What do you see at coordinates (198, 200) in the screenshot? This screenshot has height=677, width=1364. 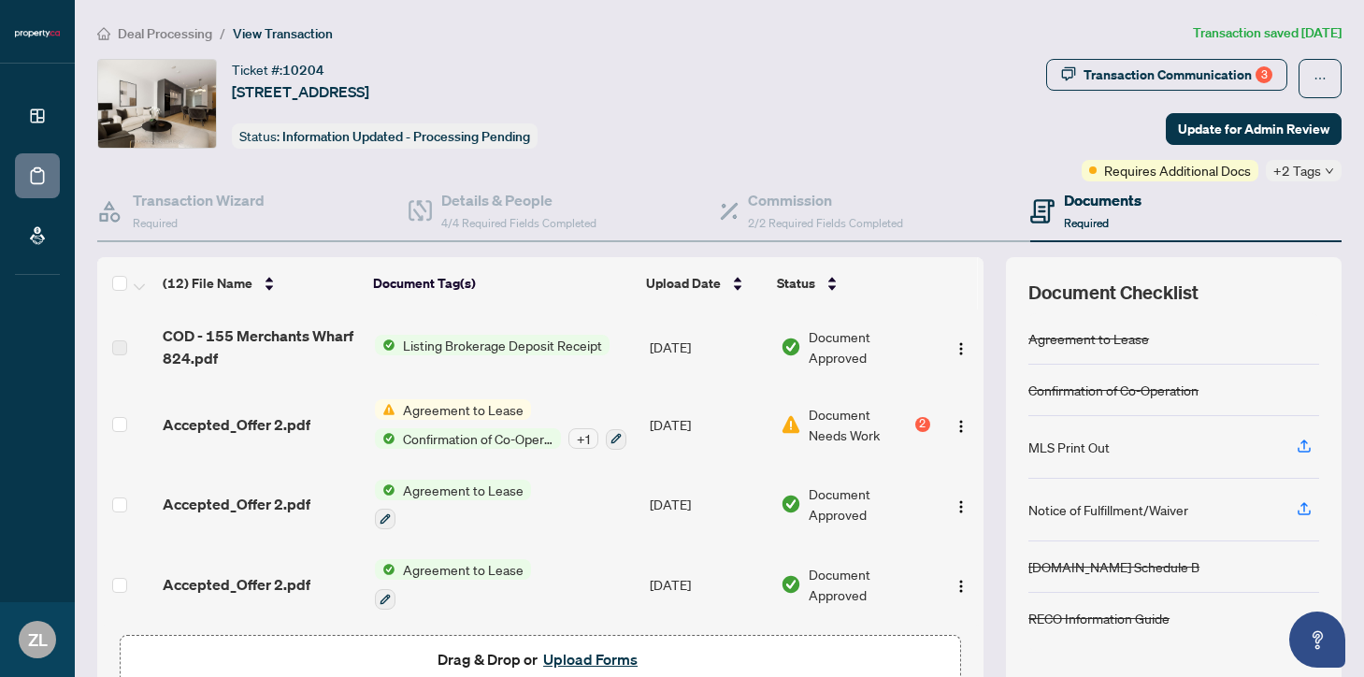 I see `h4: Transaction Wizard` at bounding box center [198, 200].